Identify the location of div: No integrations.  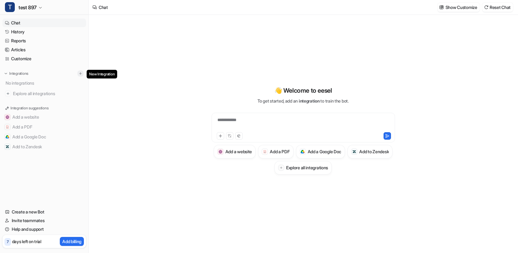
(45, 83).